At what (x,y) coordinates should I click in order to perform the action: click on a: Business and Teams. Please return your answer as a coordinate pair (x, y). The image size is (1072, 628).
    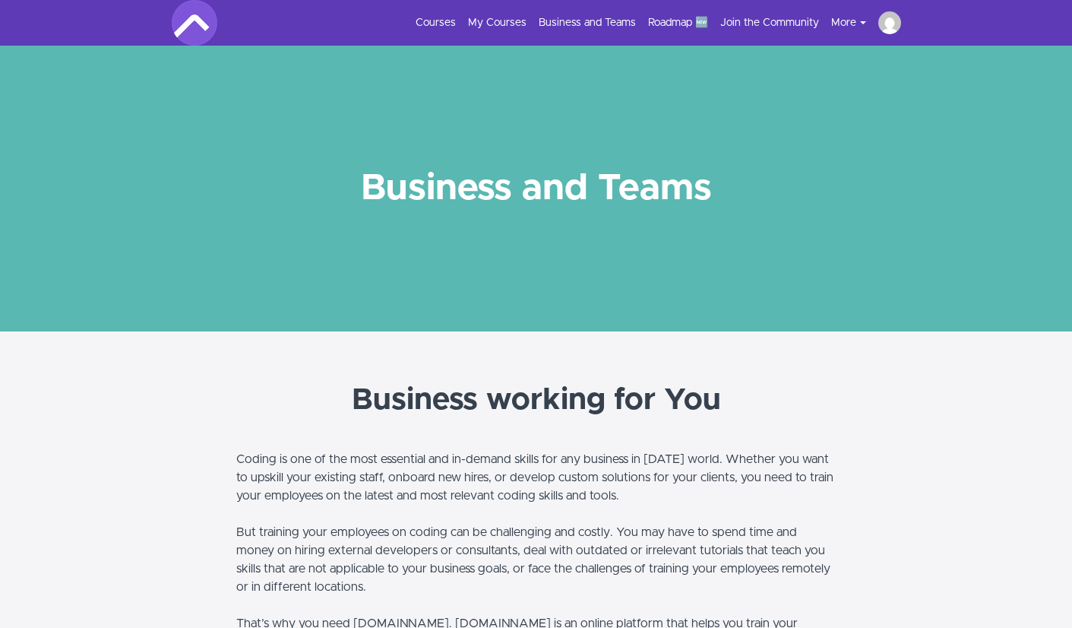
    Looking at the image, I should click on (587, 23).